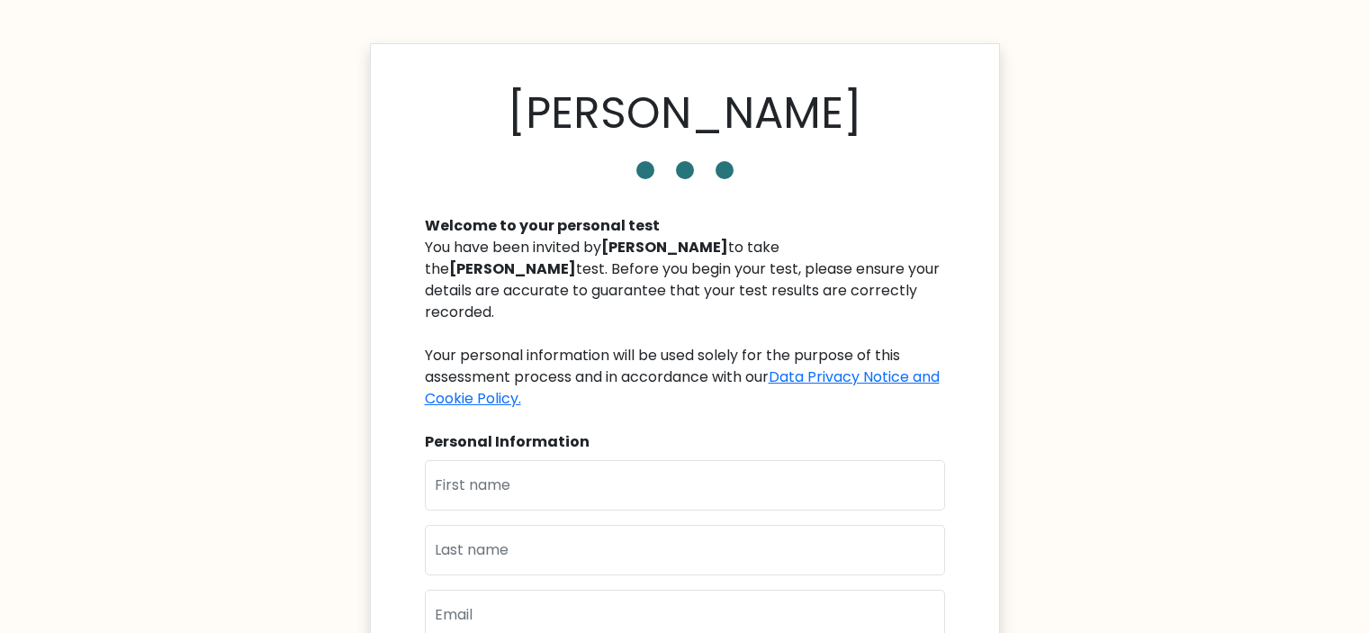  What do you see at coordinates (685, 442) in the screenshot?
I see `div: Personal Information` at bounding box center [685, 442].